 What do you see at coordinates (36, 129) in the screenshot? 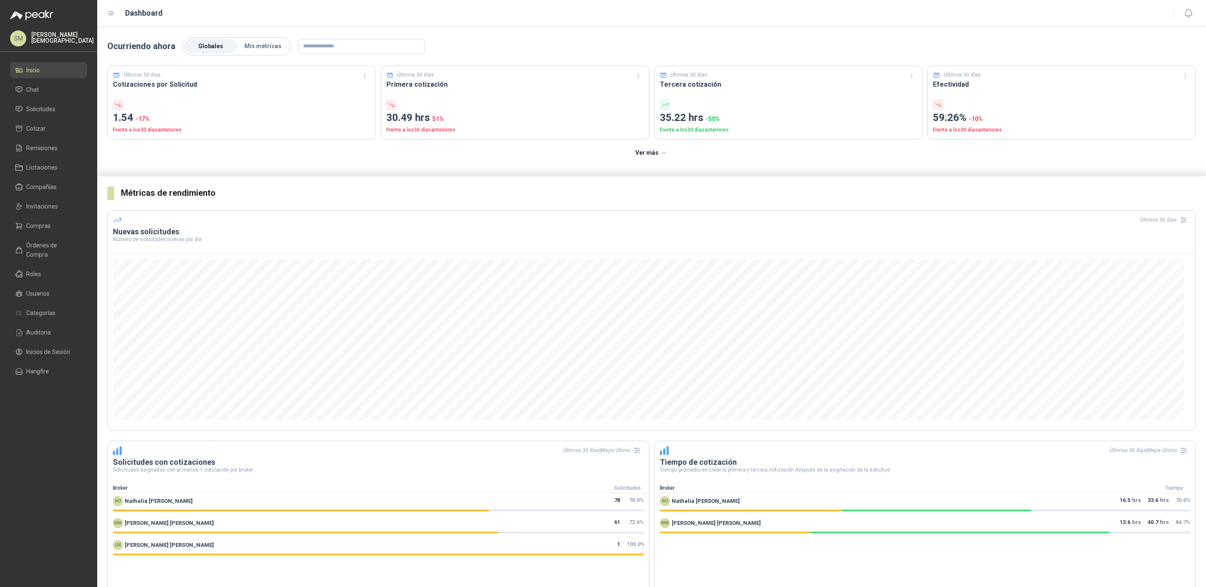
I see `span: Cotizar` at bounding box center [36, 129].